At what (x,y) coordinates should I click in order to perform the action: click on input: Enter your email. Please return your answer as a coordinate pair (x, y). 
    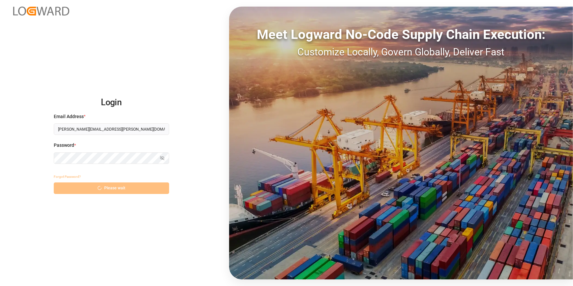
    Looking at the image, I should click on (111, 129).